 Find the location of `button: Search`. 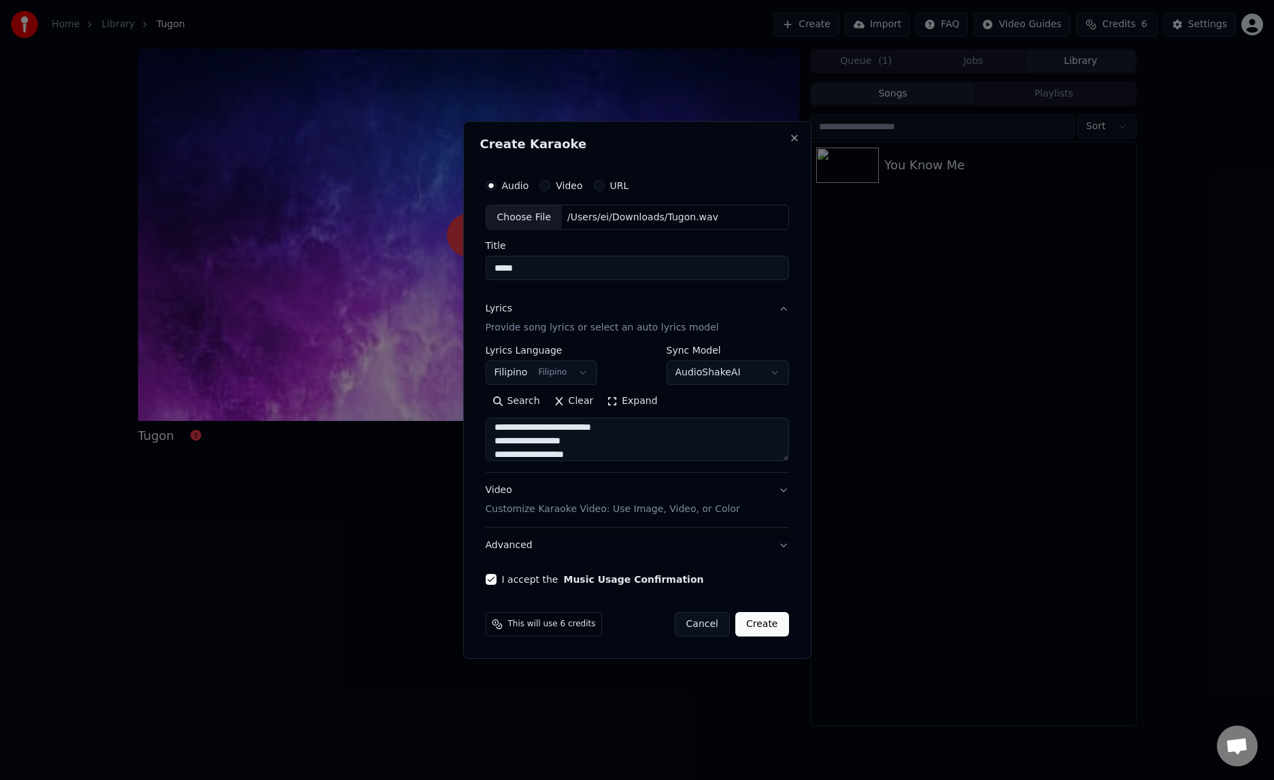

button: Search is located at coordinates (516, 402).